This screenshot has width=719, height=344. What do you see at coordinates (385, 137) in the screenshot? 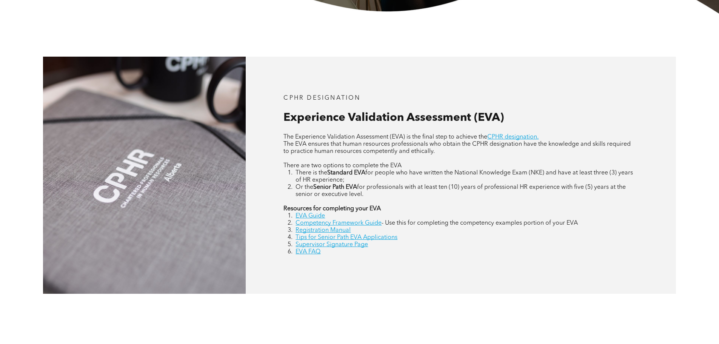
I see `span: The Experience Validation Assessment (EVA) is the final step to achieve the` at bounding box center [385, 137].